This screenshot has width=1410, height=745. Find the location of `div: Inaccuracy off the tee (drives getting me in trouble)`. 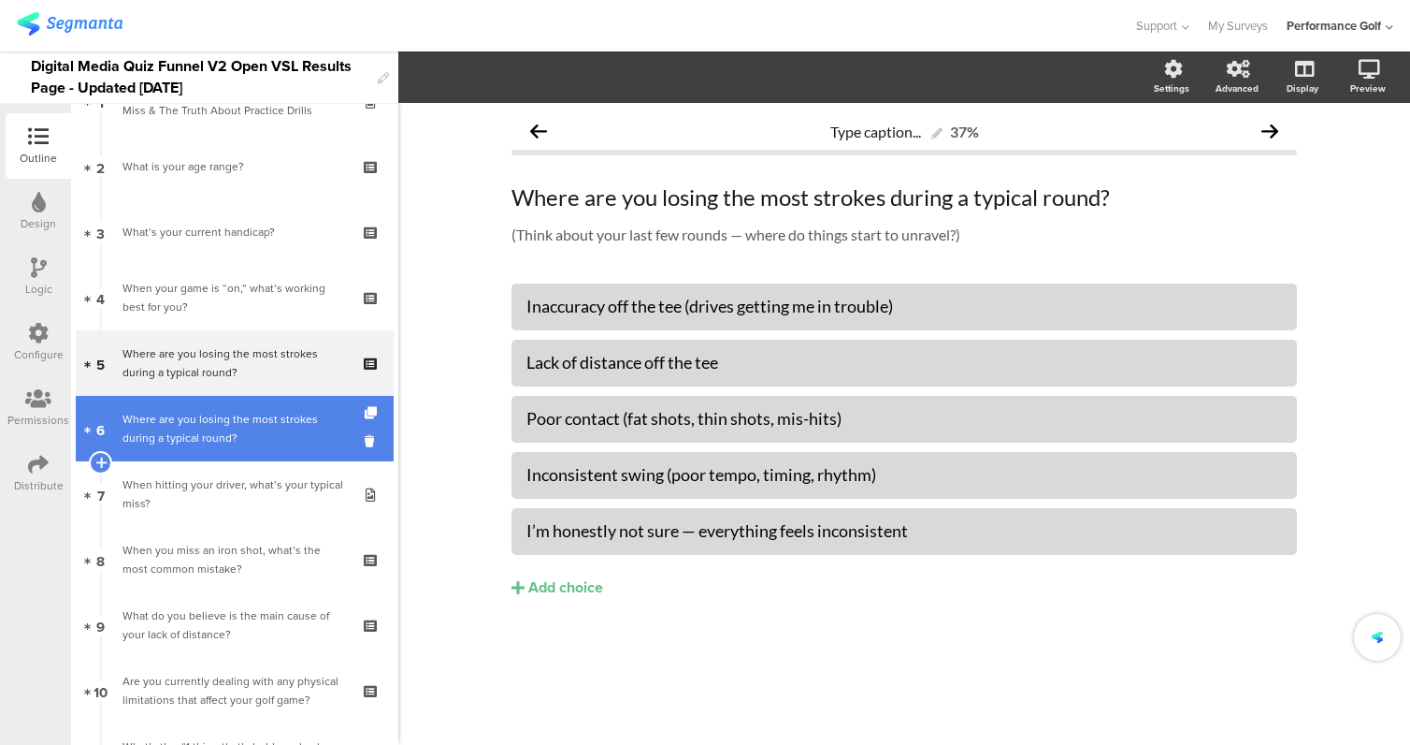

div: Inaccuracy off the tee (drives getting me in trouble) is located at coordinates (904, 306).